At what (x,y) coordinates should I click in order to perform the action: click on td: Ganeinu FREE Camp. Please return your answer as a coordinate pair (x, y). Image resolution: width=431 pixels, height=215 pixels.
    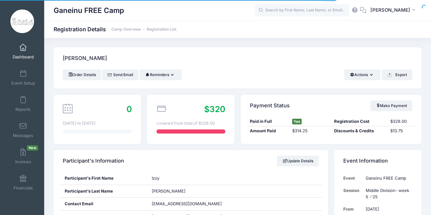
    Looking at the image, I should click on (388, 178).